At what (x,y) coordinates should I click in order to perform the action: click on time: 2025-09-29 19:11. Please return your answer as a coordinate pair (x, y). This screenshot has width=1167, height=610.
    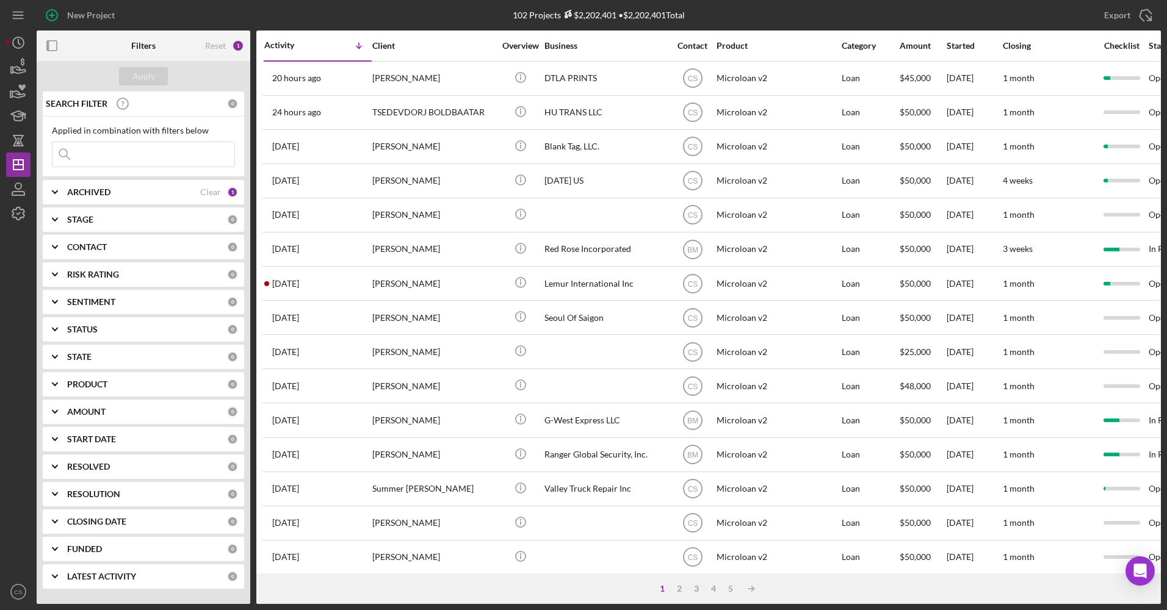
    Looking at the image, I should click on (286, 455).